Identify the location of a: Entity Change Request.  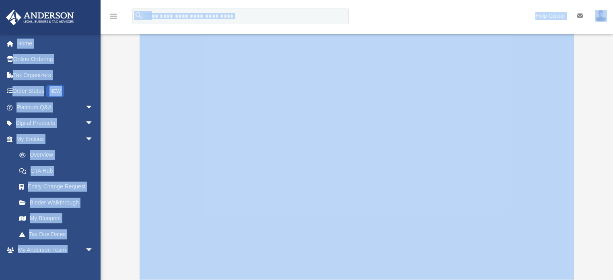
(58, 187).